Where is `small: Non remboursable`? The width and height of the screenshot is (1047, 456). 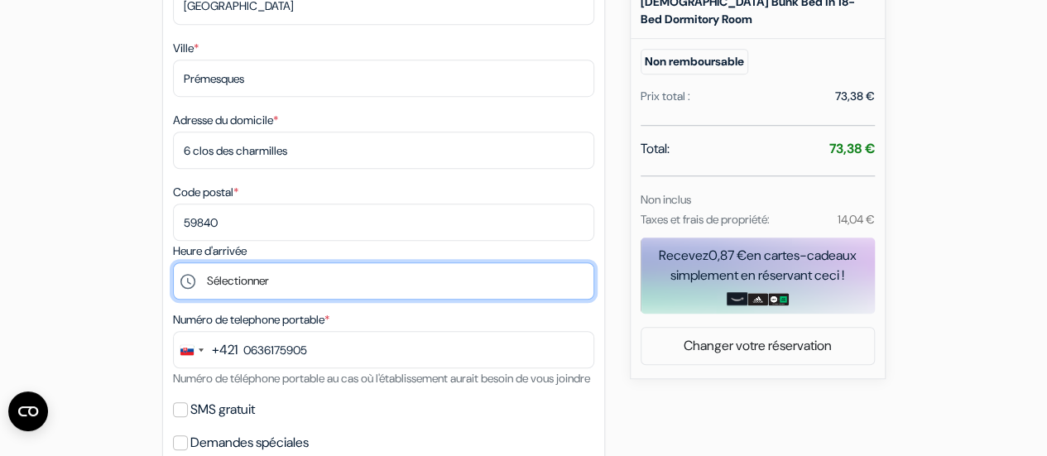
small: Non remboursable is located at coordinates (694, 61).